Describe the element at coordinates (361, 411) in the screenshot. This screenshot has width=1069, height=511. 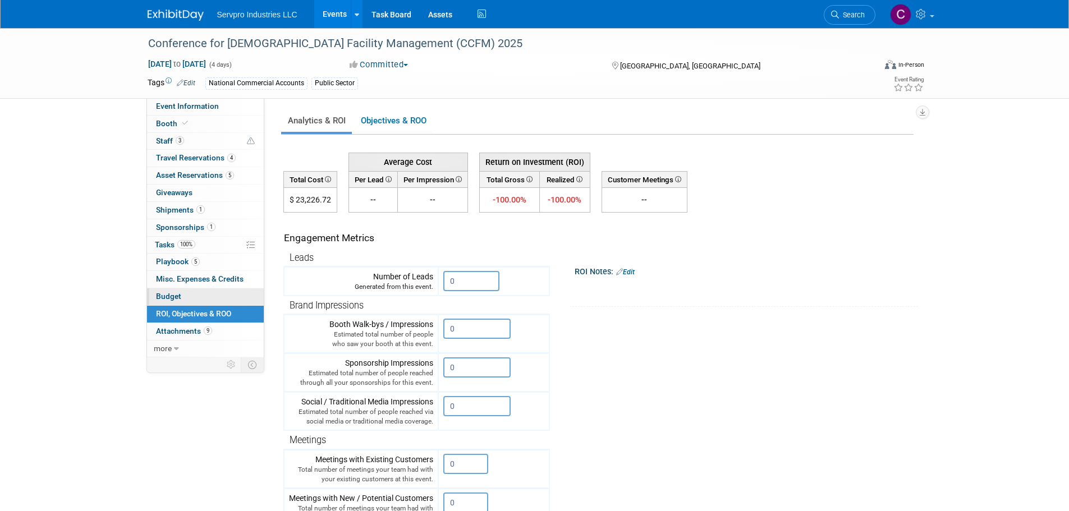
I see `div: Social / Traditional Media Impressions` at that location.